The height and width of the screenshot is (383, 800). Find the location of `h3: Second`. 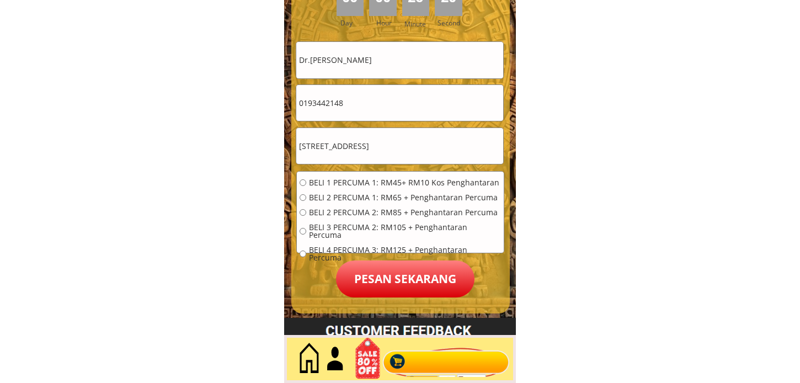

h3: Second is located at coordinates (451, 23).